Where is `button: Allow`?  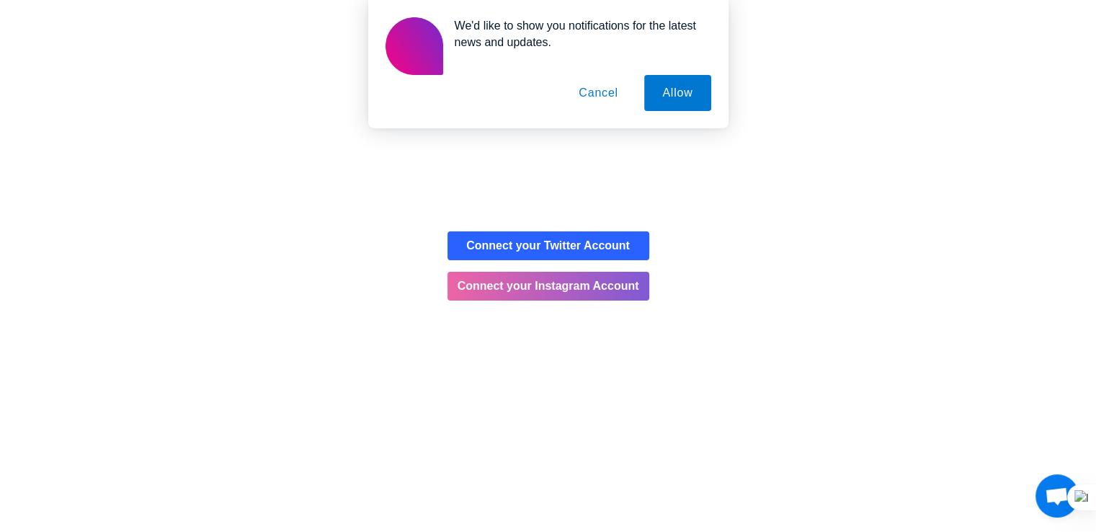 button: Allow is located at coordinates (677, 93).